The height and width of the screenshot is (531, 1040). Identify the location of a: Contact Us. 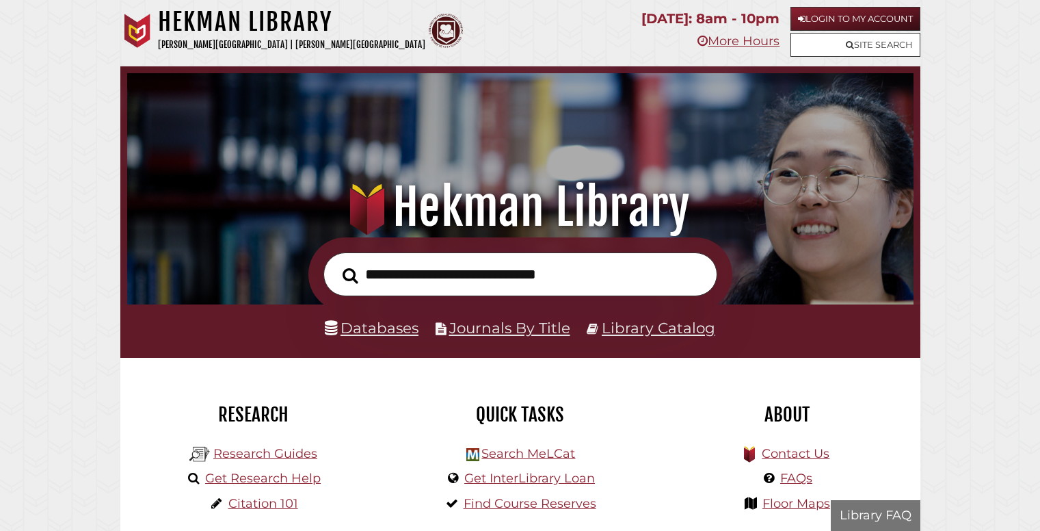
(795, 453).